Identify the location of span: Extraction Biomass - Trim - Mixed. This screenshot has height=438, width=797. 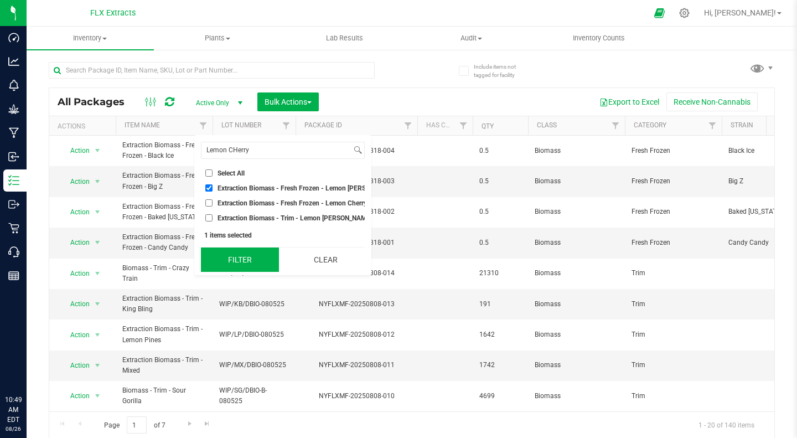
(164, 365).